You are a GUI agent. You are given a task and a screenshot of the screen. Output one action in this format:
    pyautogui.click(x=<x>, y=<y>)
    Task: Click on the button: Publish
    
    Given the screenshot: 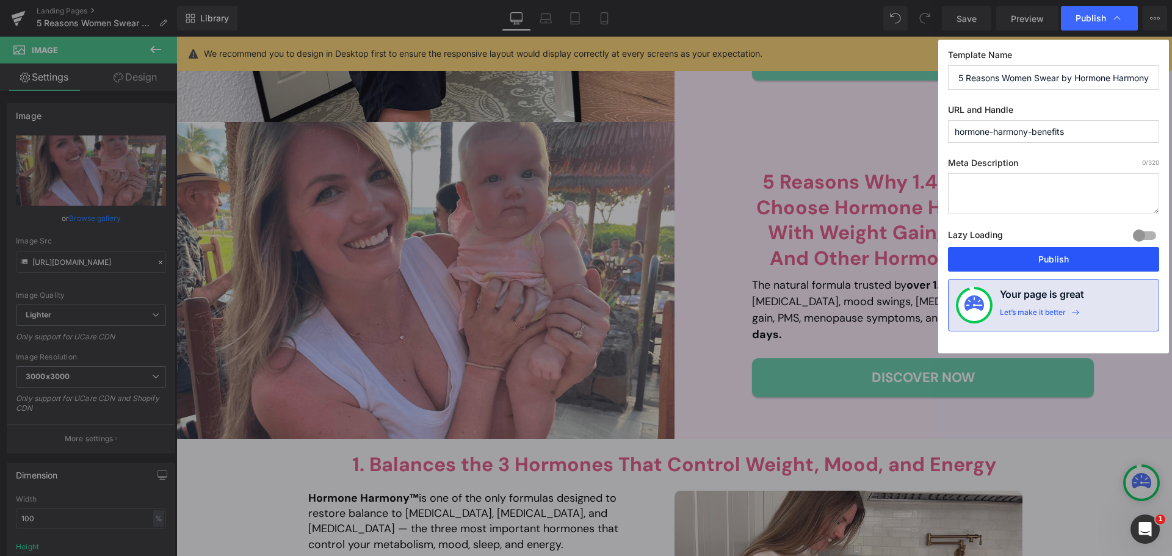 What is the action you would take?
    pyautogui.click(x=1054, y=260)
    